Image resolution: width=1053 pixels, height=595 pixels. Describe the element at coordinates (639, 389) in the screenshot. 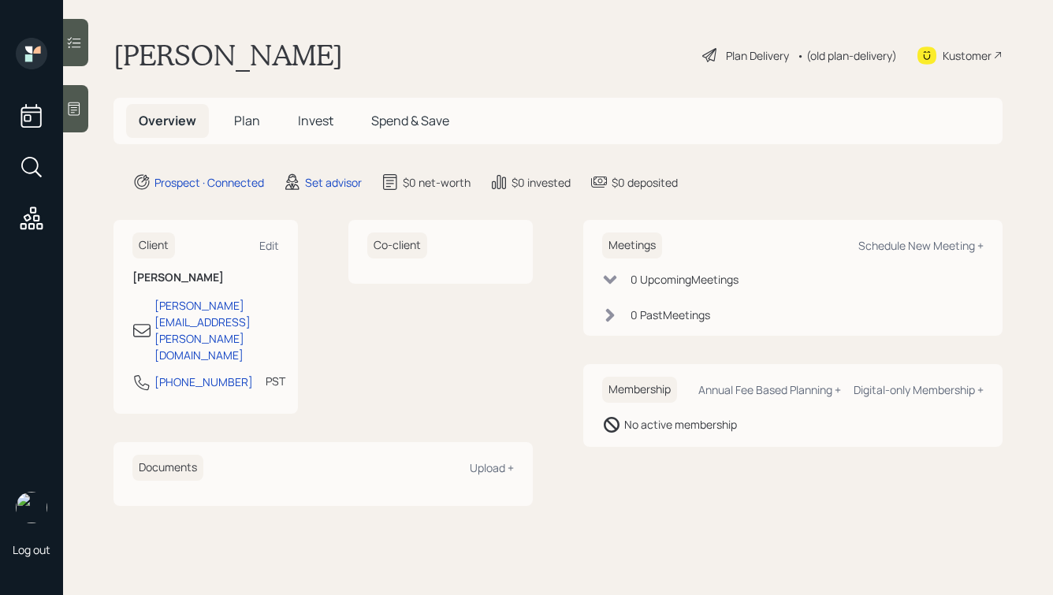

I see `h6: Membership` at that location.